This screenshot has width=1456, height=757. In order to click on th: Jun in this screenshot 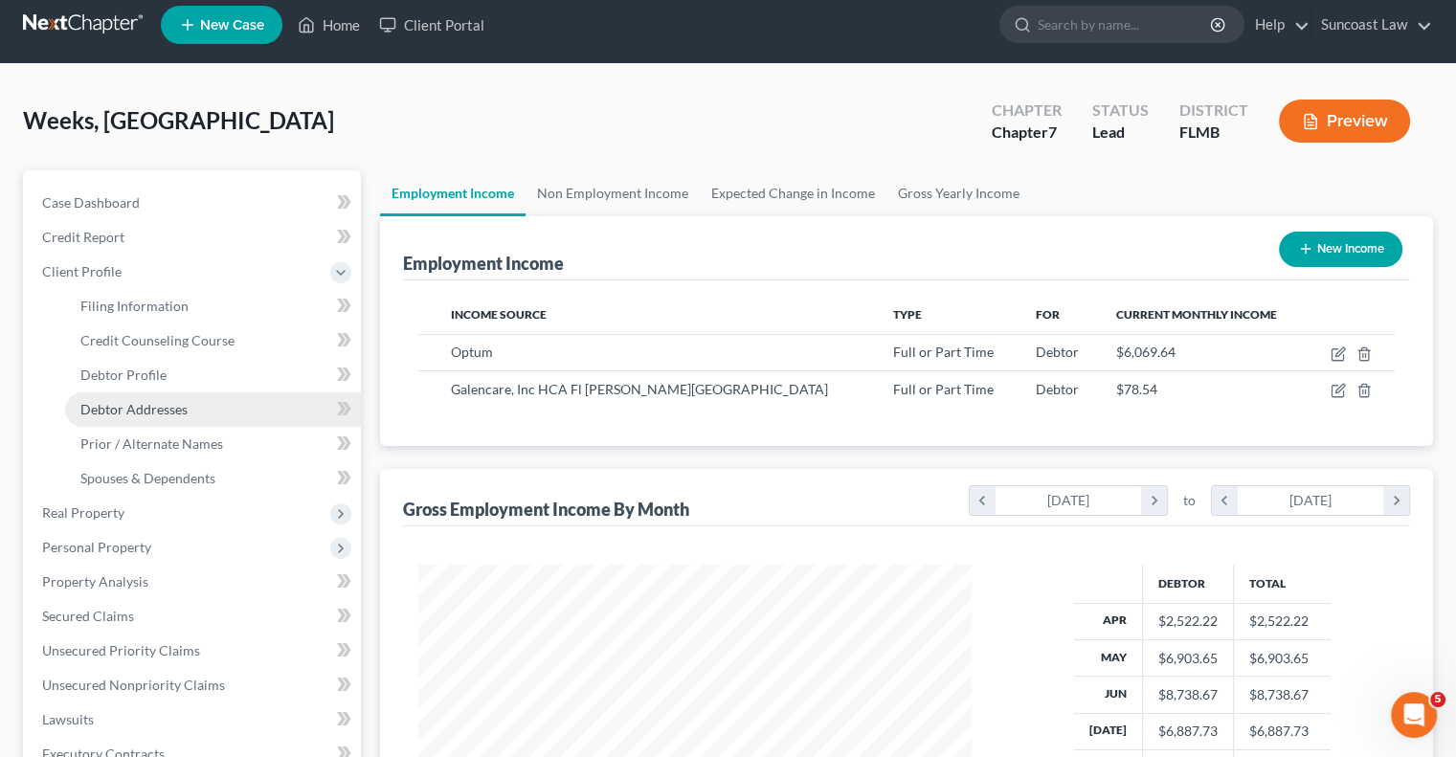, I will do `click(1109, 695)`.